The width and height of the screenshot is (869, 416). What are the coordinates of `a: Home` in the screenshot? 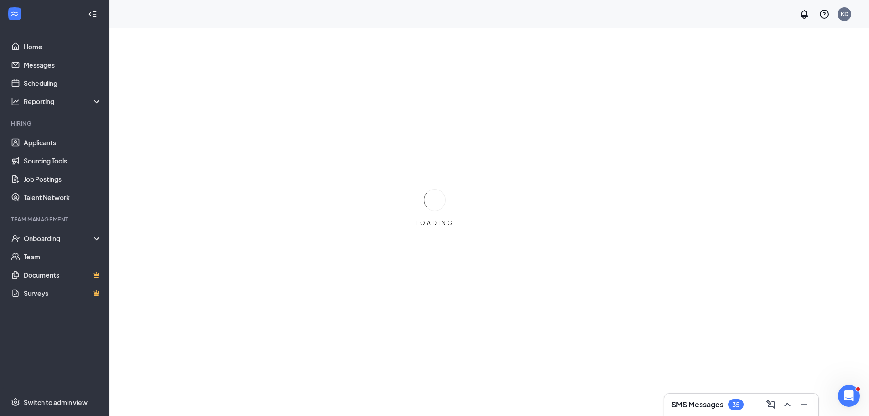 It's located at (63, 47).